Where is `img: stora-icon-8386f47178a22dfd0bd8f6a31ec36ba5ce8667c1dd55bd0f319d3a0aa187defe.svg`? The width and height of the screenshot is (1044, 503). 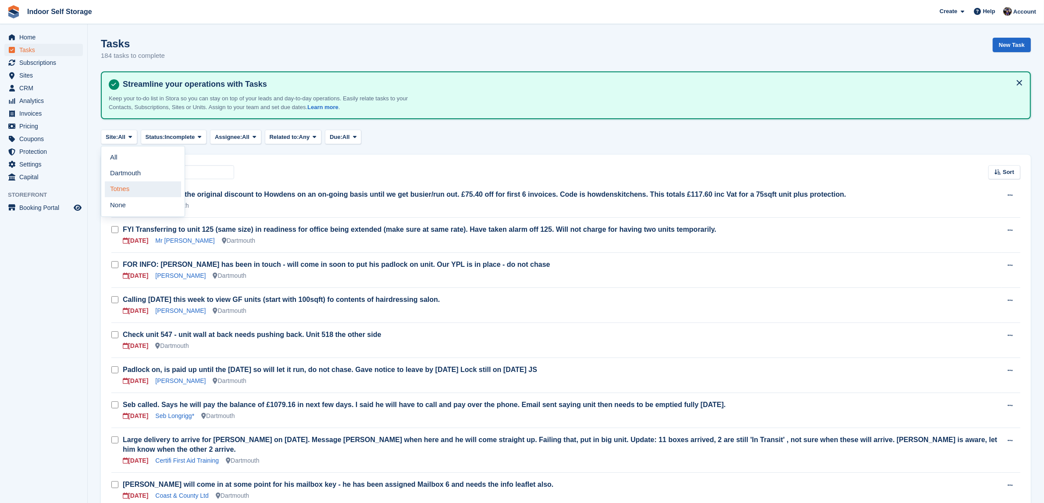
img: stora-icon-8386f47178a22dfd0bd8f6a31ec36ba5ce8667c1dd55bd0f319d3a0aa187defe.svg is located at coordinates (14, 12).